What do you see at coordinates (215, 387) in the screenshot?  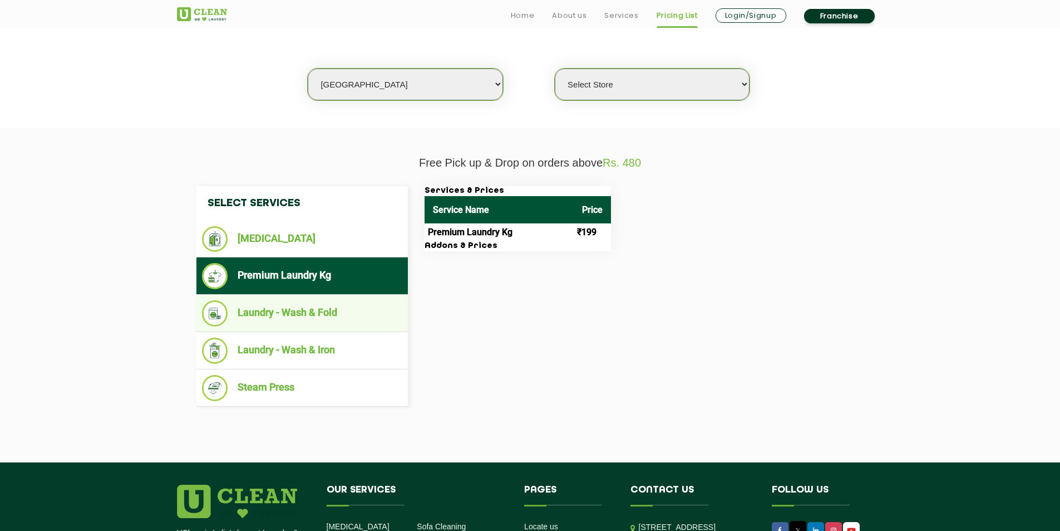 I see `img: Steam Press` at bounding box center [215, 387].